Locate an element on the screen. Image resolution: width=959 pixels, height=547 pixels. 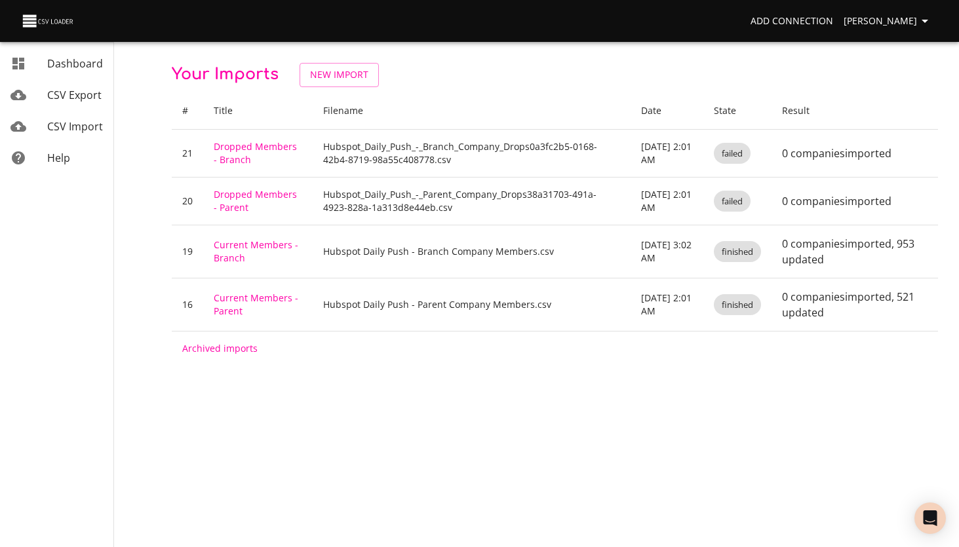
a: Dropped Members - Branch is located at coordinates (255, 153).